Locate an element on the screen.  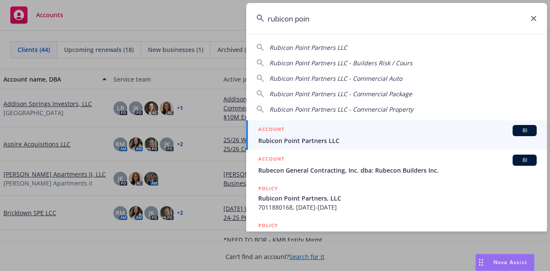
span: Nova Assist is located at coordinates (510, 262).